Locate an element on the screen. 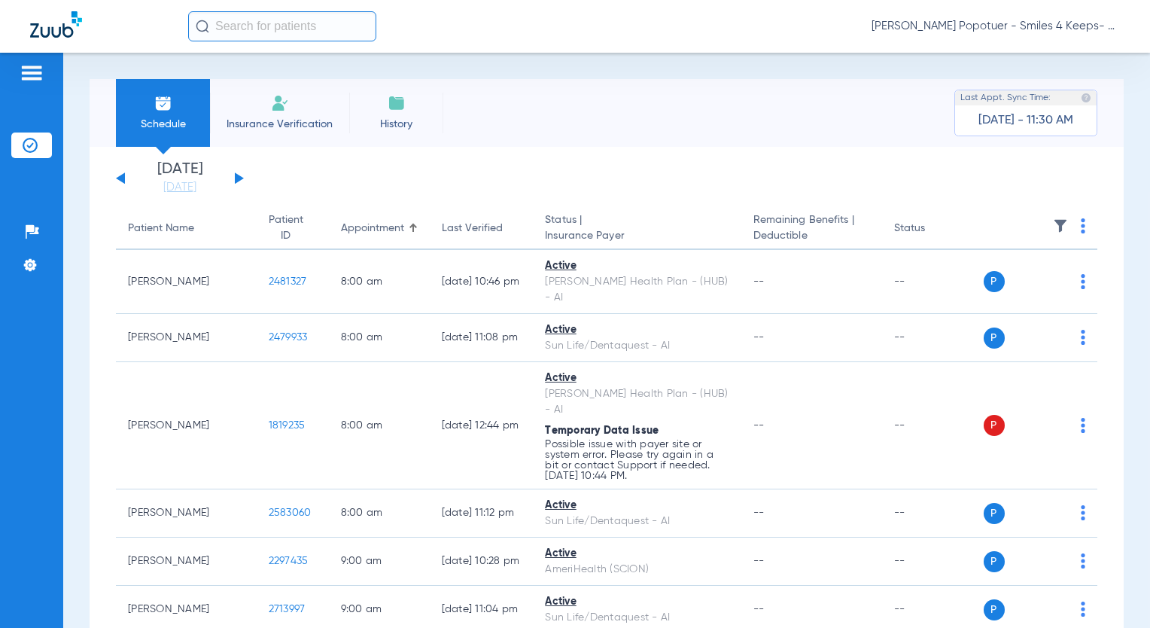 This screenshot has width=1150, height=628. span: Temporary Data Issue is located at coordinates (602, 431).